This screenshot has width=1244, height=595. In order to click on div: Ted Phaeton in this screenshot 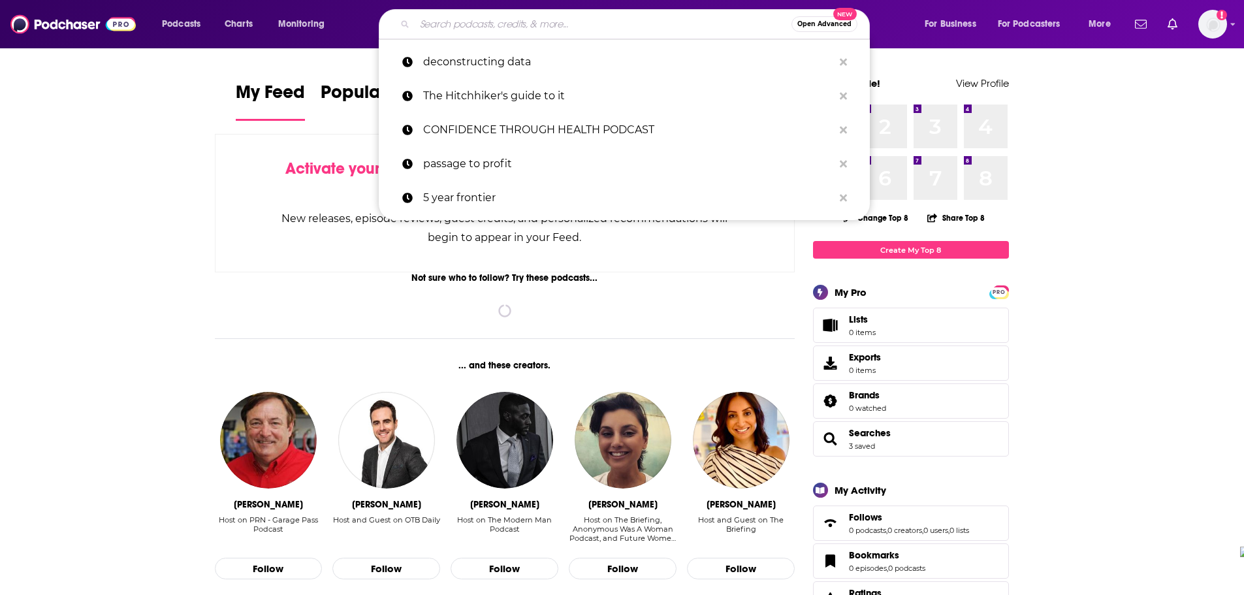, I will do `click(505, 504)`.